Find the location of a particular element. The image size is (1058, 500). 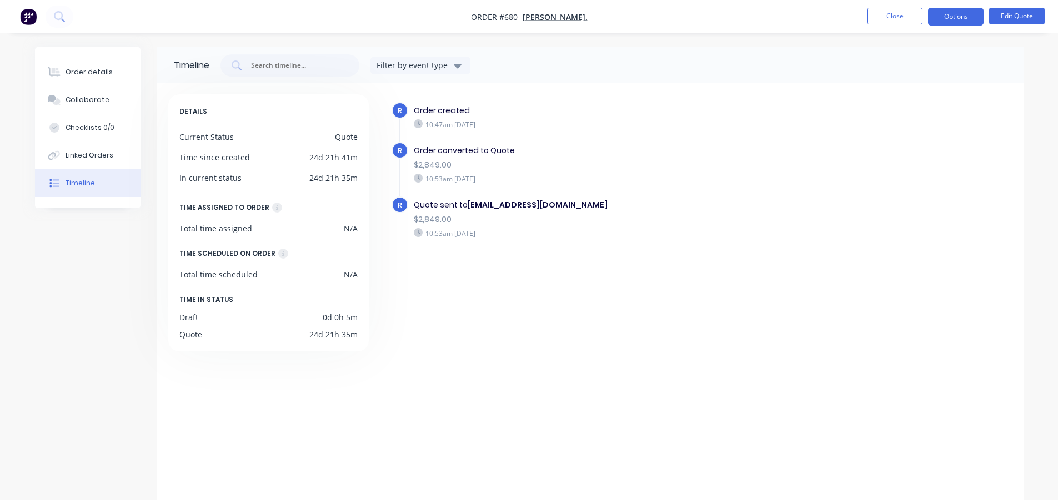

div: Total time assigned is located at coordinates (216, 228).